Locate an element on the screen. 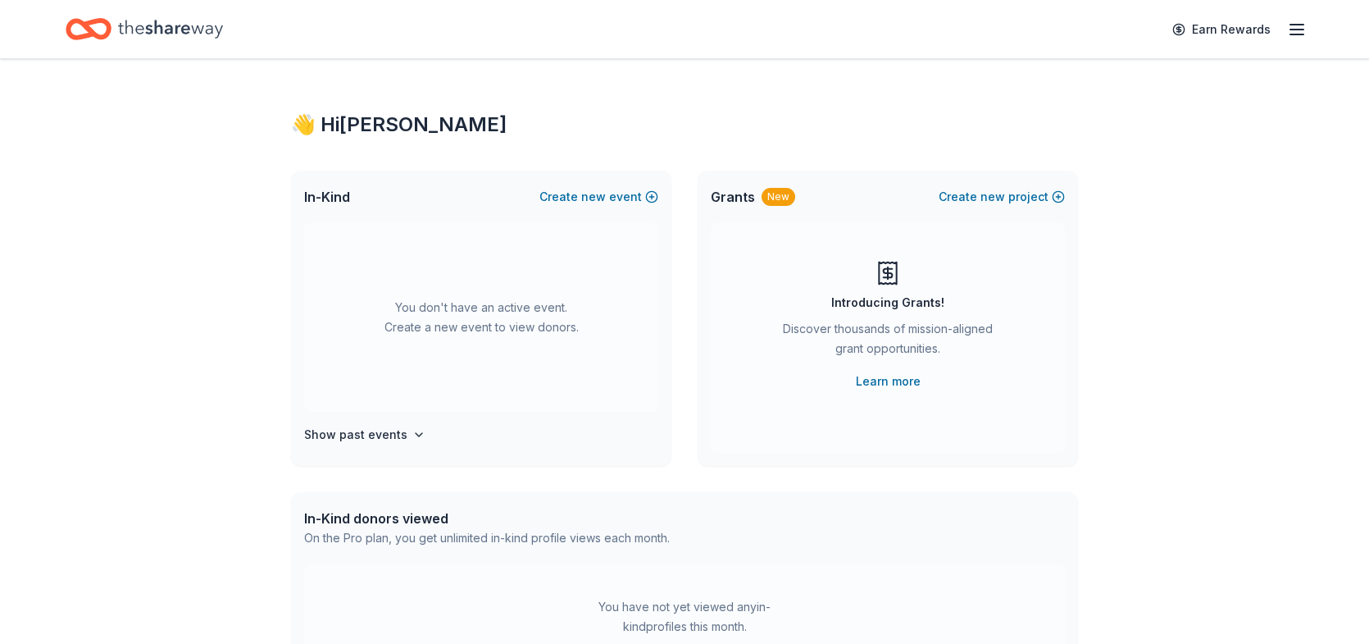 This screenshot has height=644, width=1369. button: Show past events is located at coordinates (365, 435).